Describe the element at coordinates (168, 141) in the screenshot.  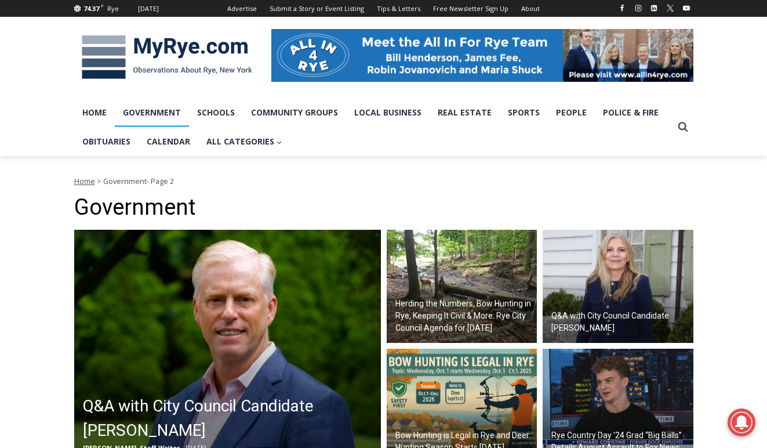
I see `a: Calendar` at that location.